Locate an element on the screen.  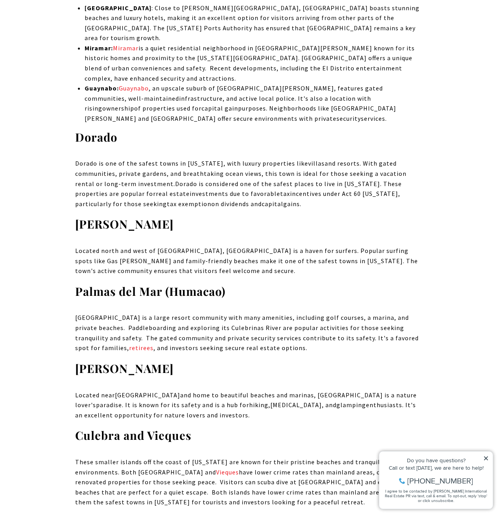
span: hiking is located at coordinates (259, 405).